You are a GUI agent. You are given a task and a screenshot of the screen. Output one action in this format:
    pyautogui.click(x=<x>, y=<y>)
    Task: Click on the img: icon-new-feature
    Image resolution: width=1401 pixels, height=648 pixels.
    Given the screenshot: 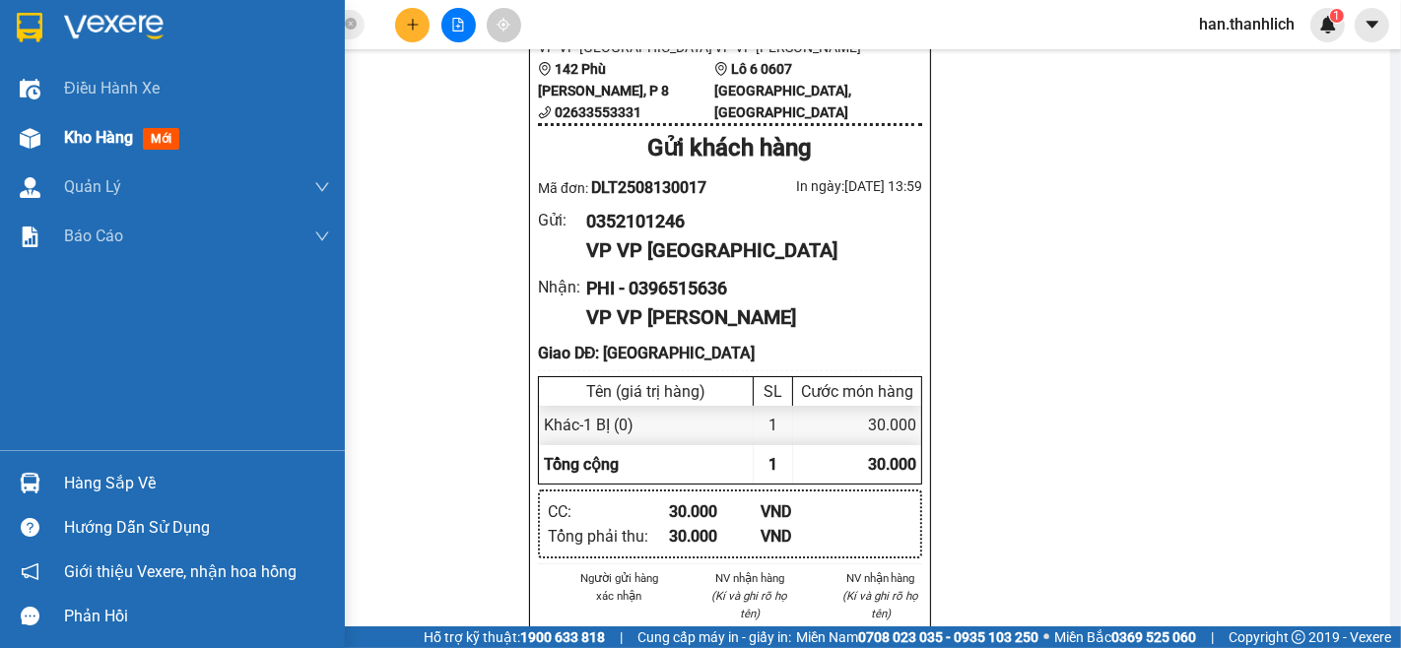 What is the action you would take?
    pyautogui.click(x=1328, y=25)
    